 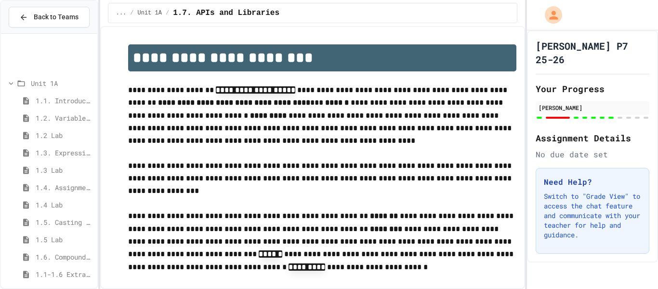 What do you see at coordinates (65, 118) in the screenshot?
I see `span: 1.2. Variables and Data Types` at bounding box center [65, 118].